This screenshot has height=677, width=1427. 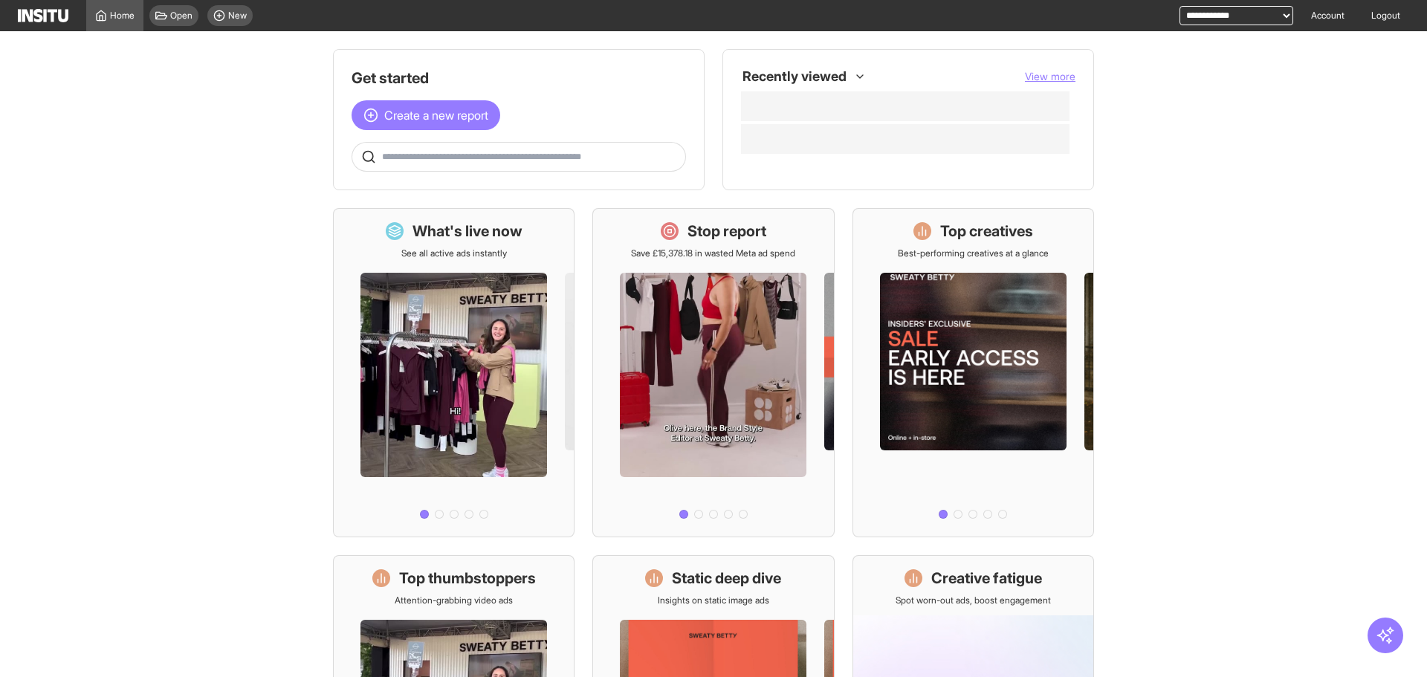 What do you see at coordinates (43, 16) in the screenshot?
I see `img: Logo` at bounding box center [43, 16].